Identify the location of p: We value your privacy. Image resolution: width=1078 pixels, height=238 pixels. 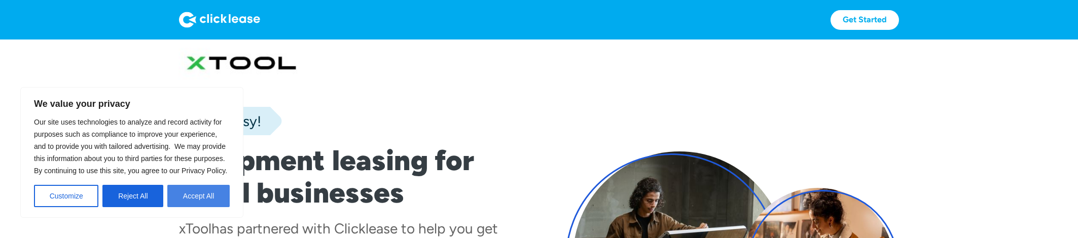
(132, 104).